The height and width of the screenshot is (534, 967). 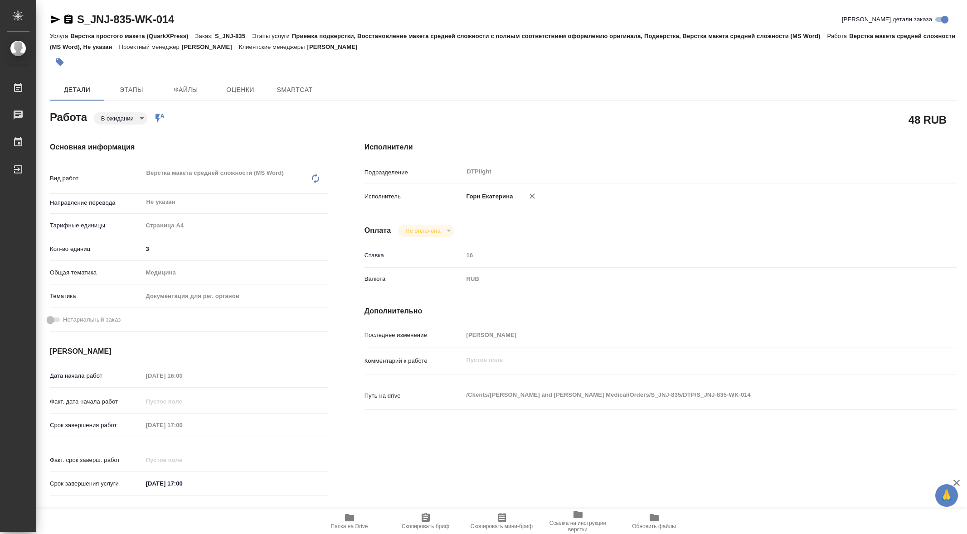 I want to click on button: Ссылка на инструкции верстки, so click(x=578, y=522).